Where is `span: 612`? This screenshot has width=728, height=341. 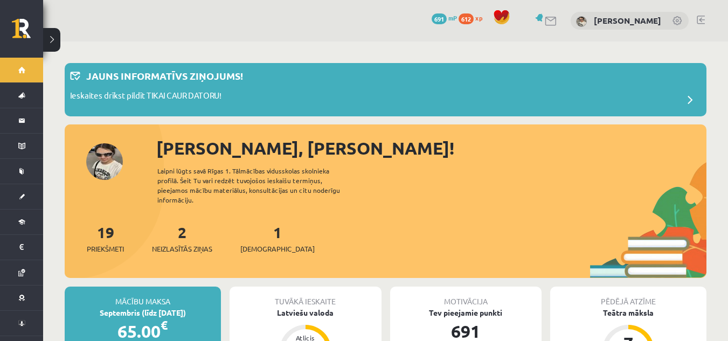
span: 612 is located at coordinates (466, 19).